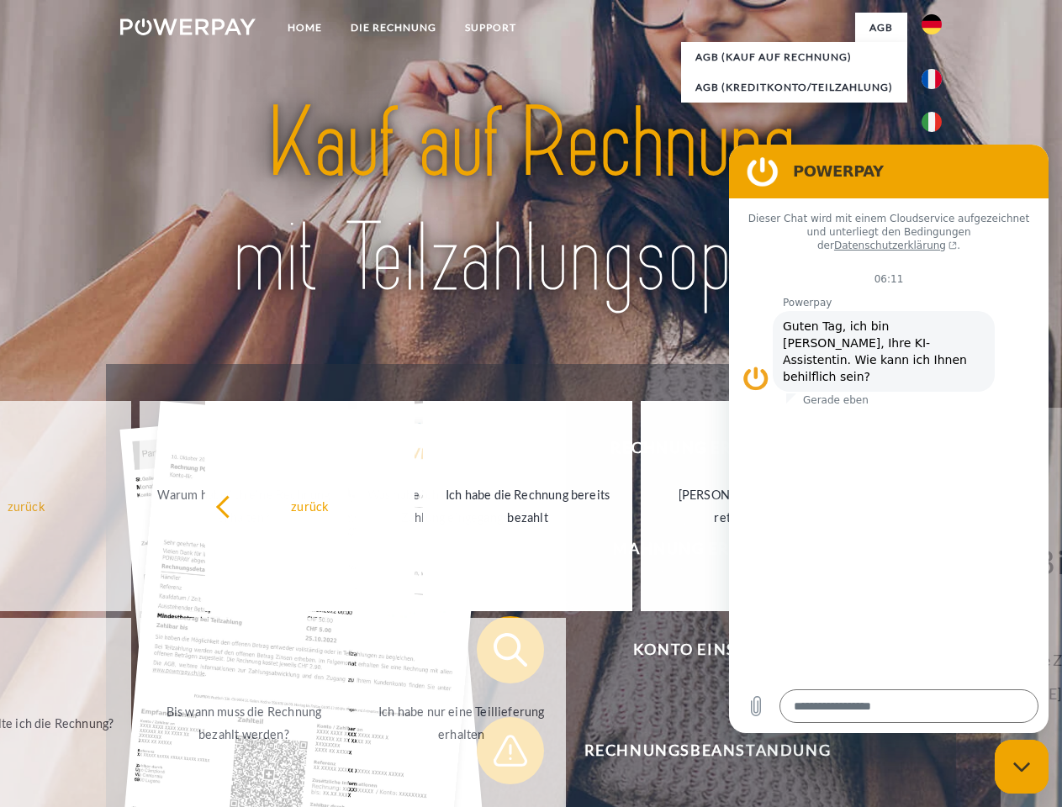 Image resolution: width=1062 pixels, height=807 pixels. What do you see at coordinates (707, 650) in the screenshot?
I see `span: Konto einsehen` at bounding box center [707, 650].